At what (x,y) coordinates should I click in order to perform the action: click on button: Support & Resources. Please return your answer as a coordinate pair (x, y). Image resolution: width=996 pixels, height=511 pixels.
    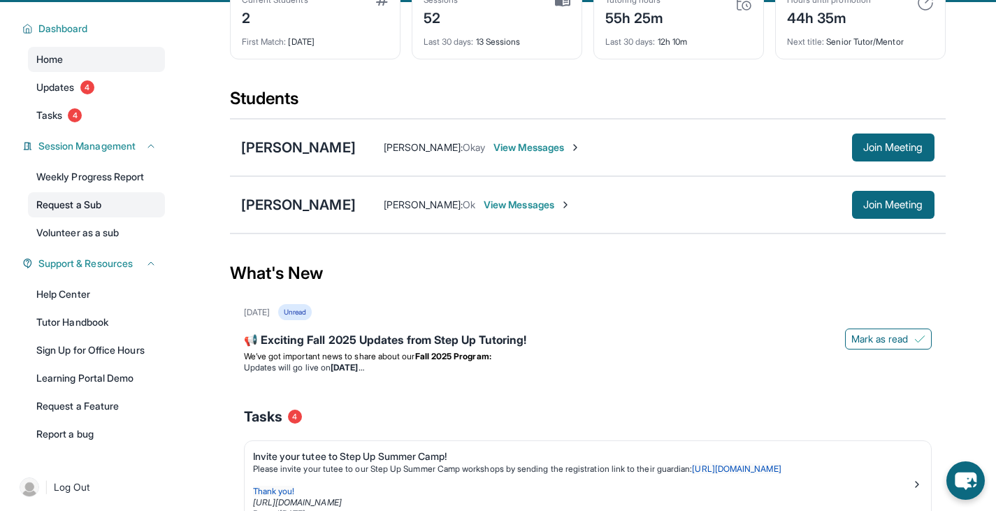
    Looking at the image, I should click on (94, 264).